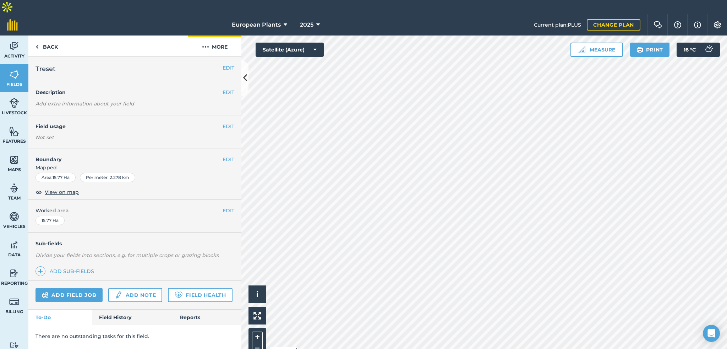 The width and height of the screenshot is (727, 349). I want to click on div: 15.77 Ha, so click(50, 220).